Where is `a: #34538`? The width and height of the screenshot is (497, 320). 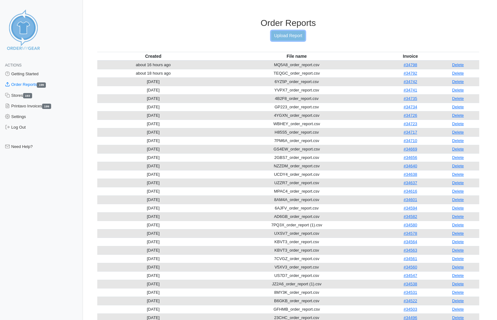 a: #34538 is located at coordinates (410, 283).